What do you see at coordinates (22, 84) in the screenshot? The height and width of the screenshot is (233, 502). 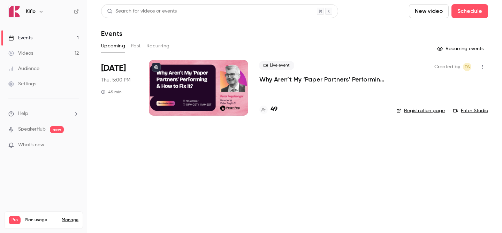 I see `div: Settings` at bounding box center [22, 84].